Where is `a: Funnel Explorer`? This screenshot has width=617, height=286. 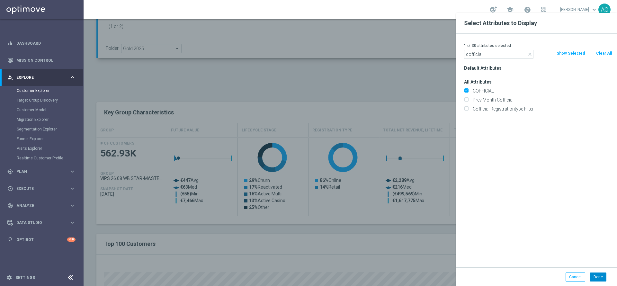
a: Funnel Explorer is located at coordinates (42, 139).